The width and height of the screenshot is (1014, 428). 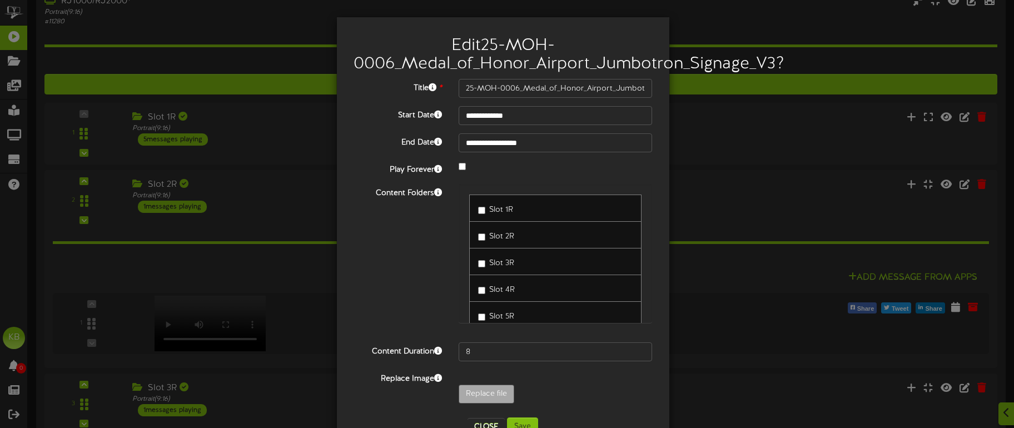 I want to click on input: Slot 1R, so click(x=481, y=210).